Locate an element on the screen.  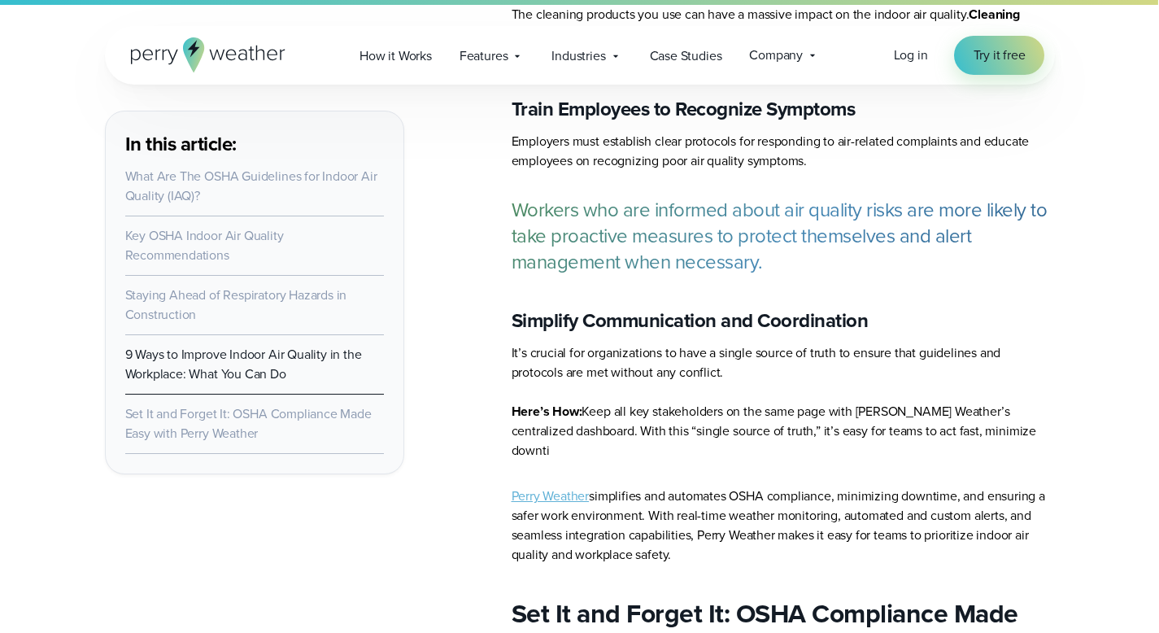
p: The cleaning products you use can have a massive impact on the indoor air quality. , as well as l... is located at coordinates (784, 34).